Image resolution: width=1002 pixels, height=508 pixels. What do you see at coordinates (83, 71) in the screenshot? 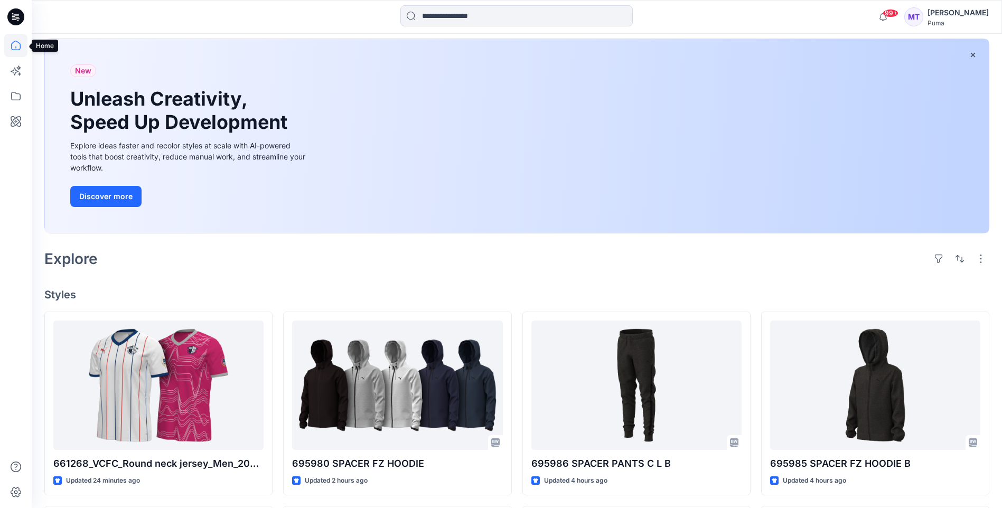
I see `span: New` at bounding box center [83, 71].